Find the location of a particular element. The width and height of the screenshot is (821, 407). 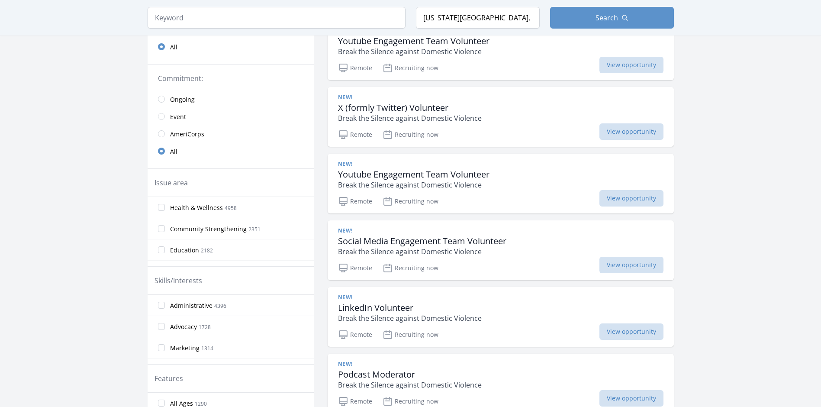

input: Community Strengthening 2351 is located at coordinates (161, 228).